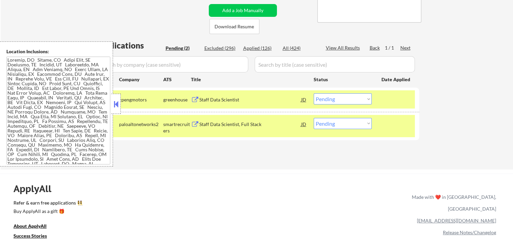 The height and width of the screenshot is (246, 513). I want to click on div: Applications, so click(130, 46).